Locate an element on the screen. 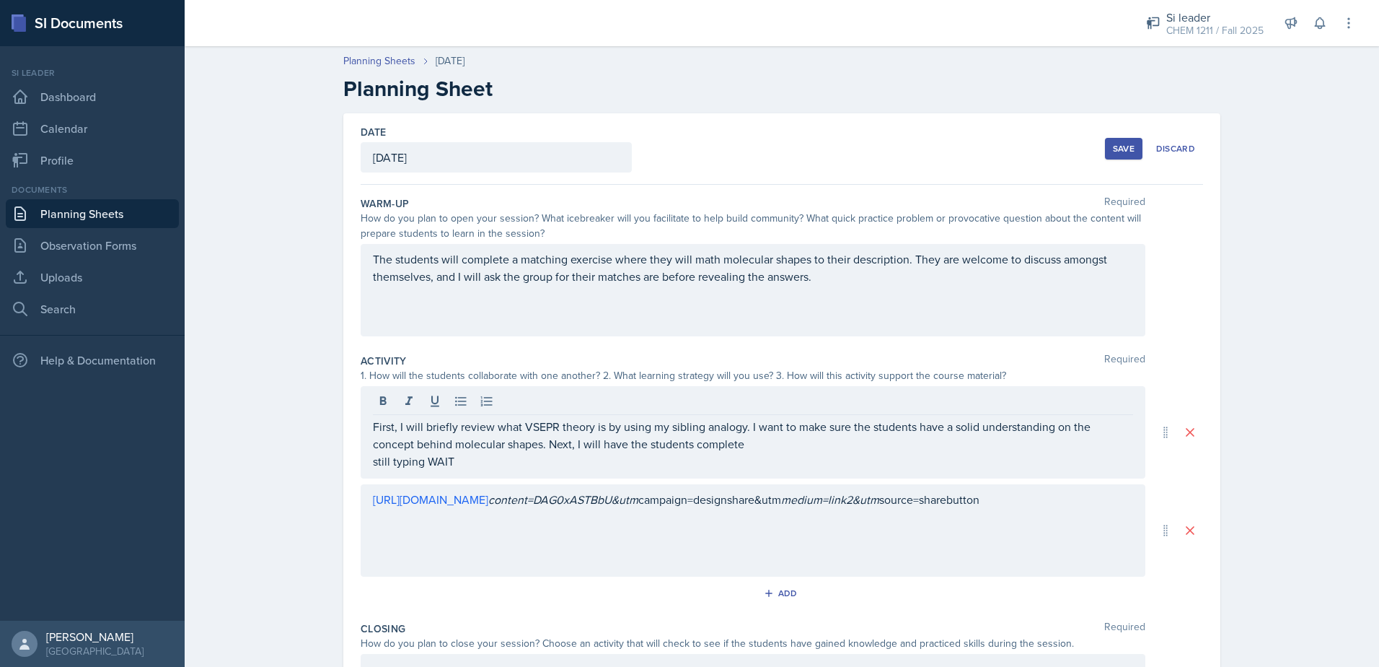 The image size is (1379, 667). div: Documents is located at coordinates (92, 190).